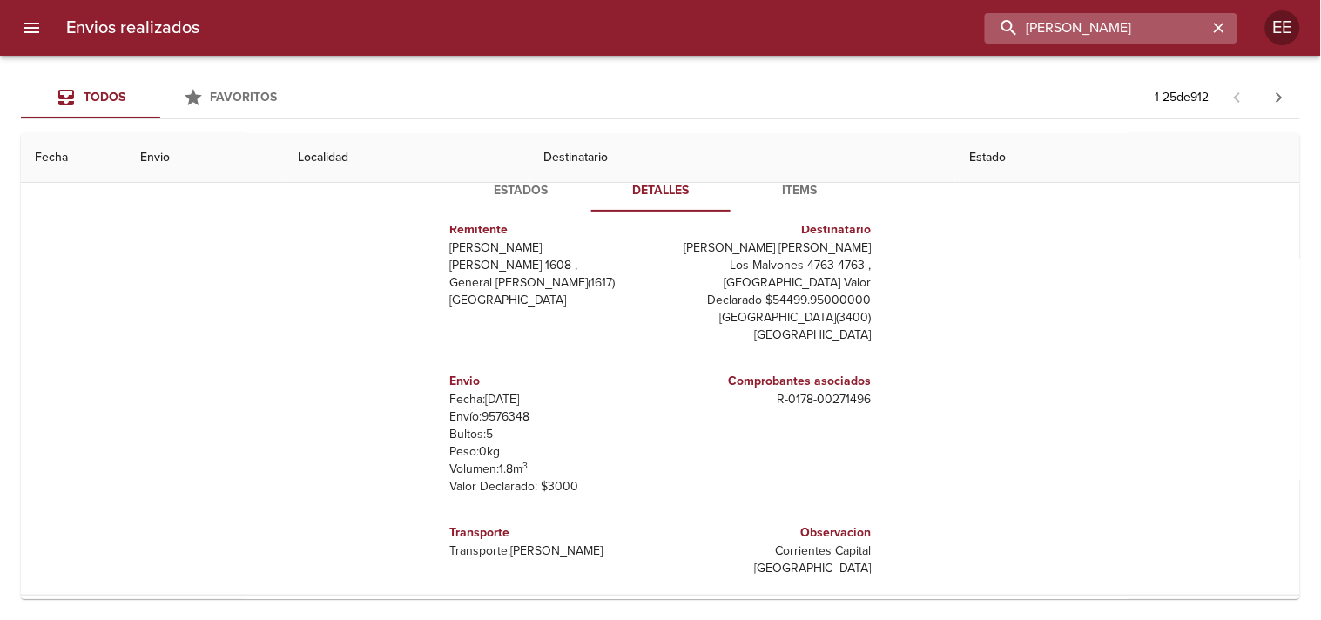 The height and width of the screenshot is (620, 1321). Describe the element at coordinates (1097, 28) in the screenshot. I see `input: buscar` at that location.